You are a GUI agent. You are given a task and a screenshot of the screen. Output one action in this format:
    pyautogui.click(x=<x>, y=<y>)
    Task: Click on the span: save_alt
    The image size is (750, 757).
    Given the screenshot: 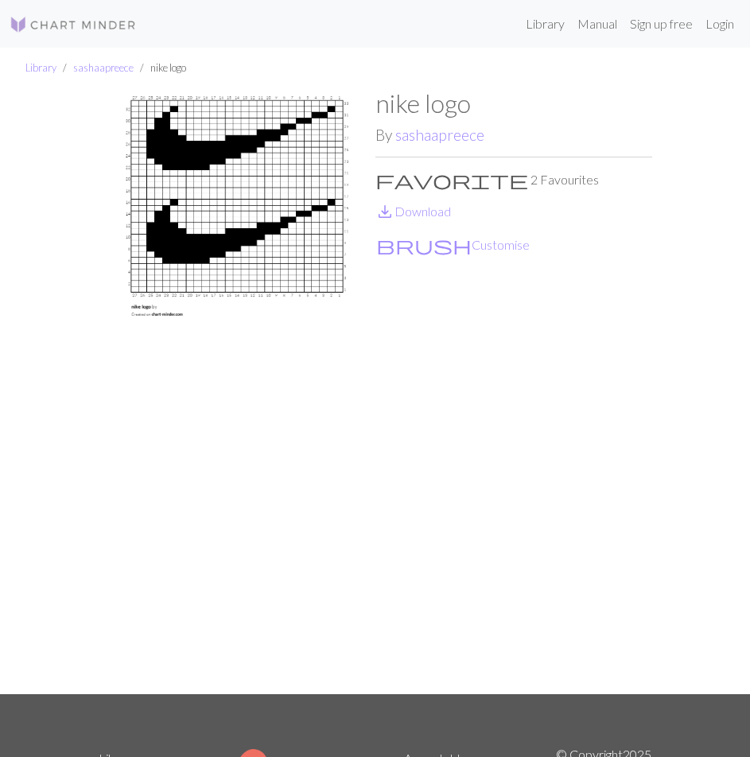 What is the action you would take?
    pyautogui.click(x=385, y=212)
    